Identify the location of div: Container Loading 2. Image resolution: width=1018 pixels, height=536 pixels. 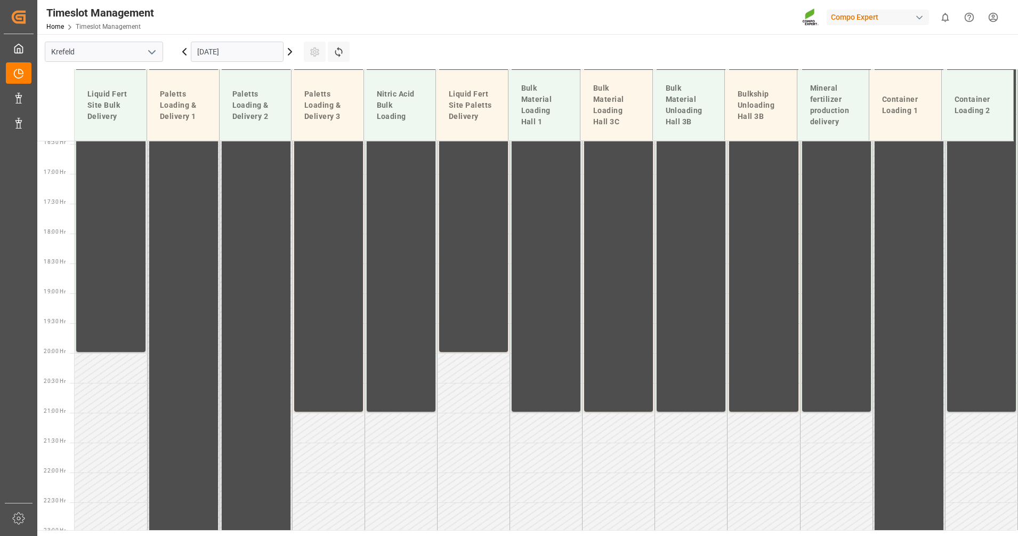
(978, 105).